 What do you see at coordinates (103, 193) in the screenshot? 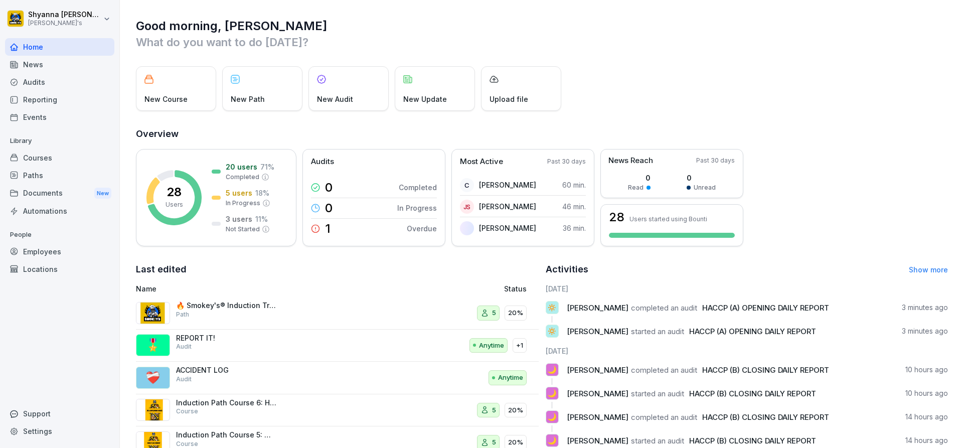
I see `div: New` at bounding box center [103, 193].